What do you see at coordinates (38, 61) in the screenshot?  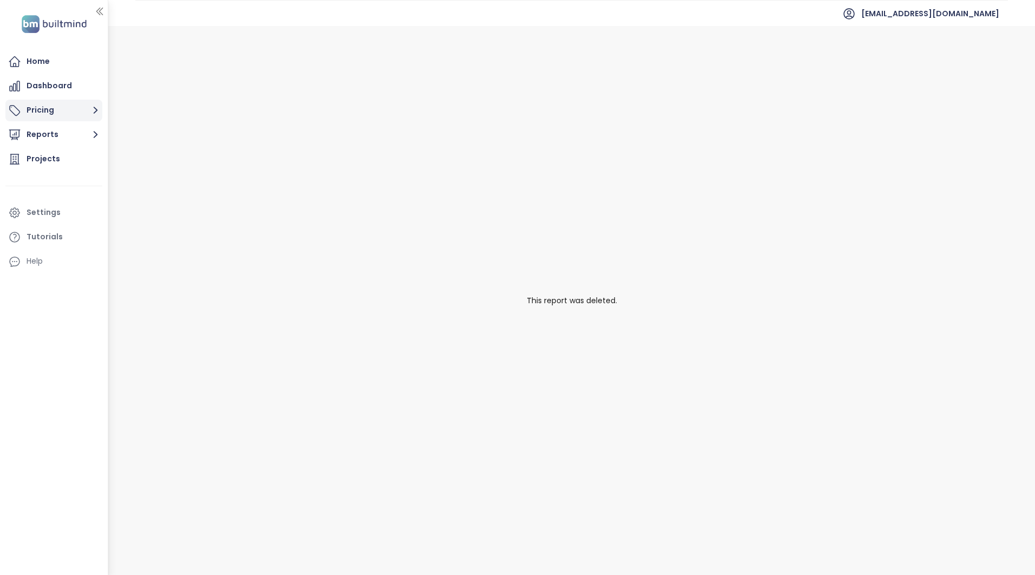 I see `div: Home` at bounding box center [38, 61].